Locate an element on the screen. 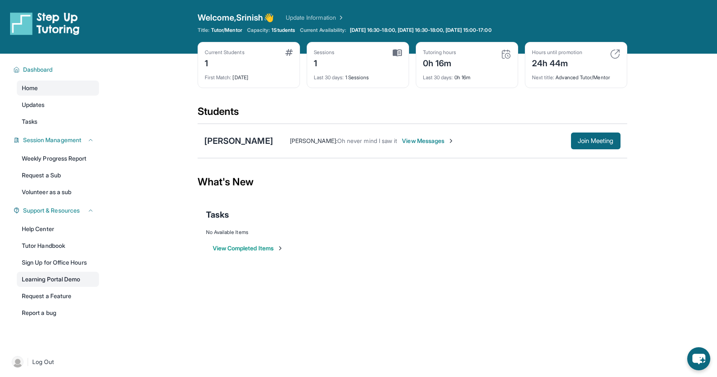 This screenshot has width=717, height=377. a: Weekly Progress Report is located at coordinates (58, 159).